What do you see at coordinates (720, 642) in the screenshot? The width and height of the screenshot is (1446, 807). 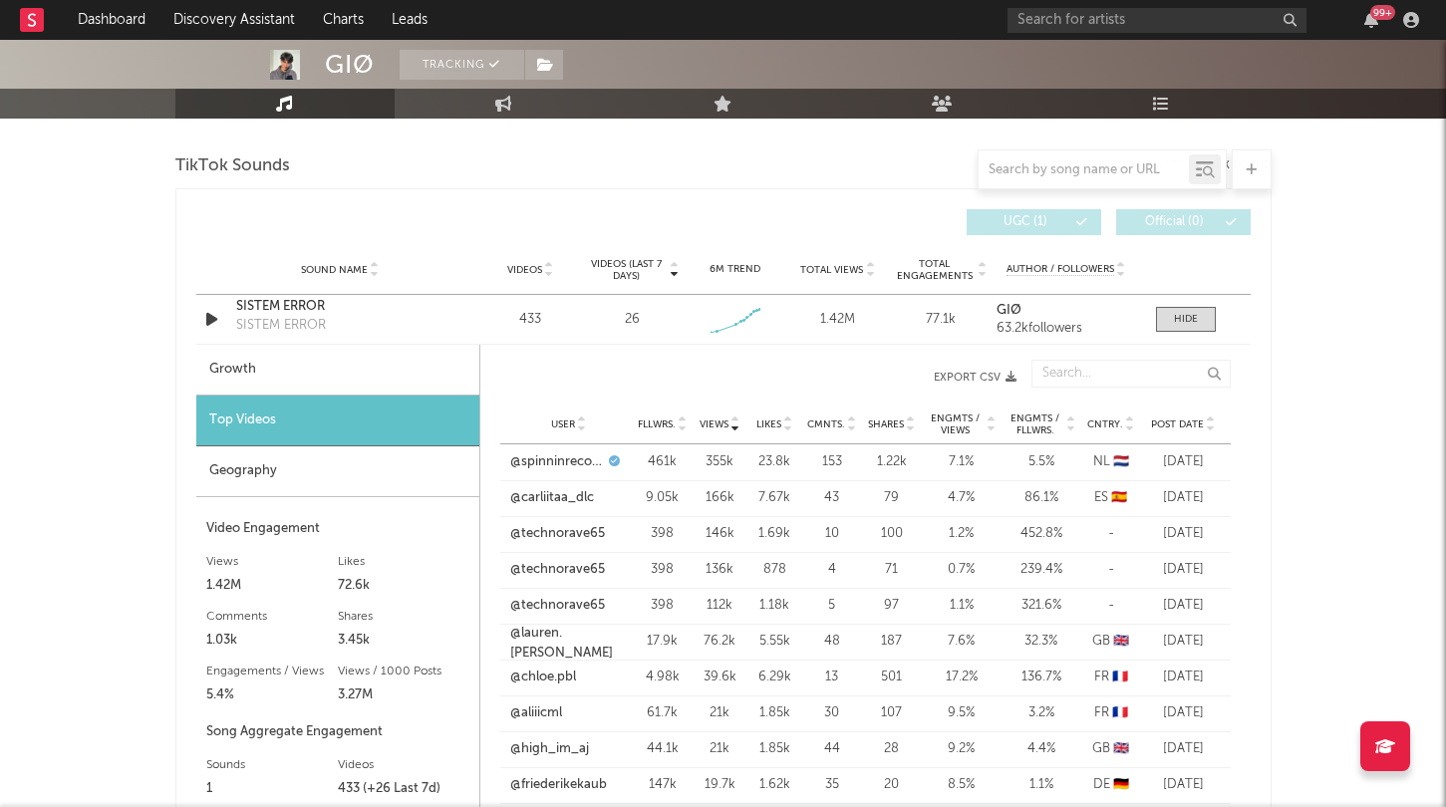 I see `div: 76.2k` at bounding box center [720, 642].